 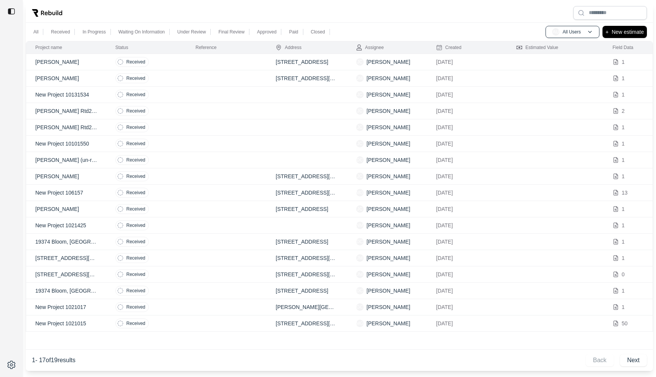 What do you see at coordinates (537, 47) in the screenshot?
I see `div: Estimated Value` at bounding box center [537, 47].